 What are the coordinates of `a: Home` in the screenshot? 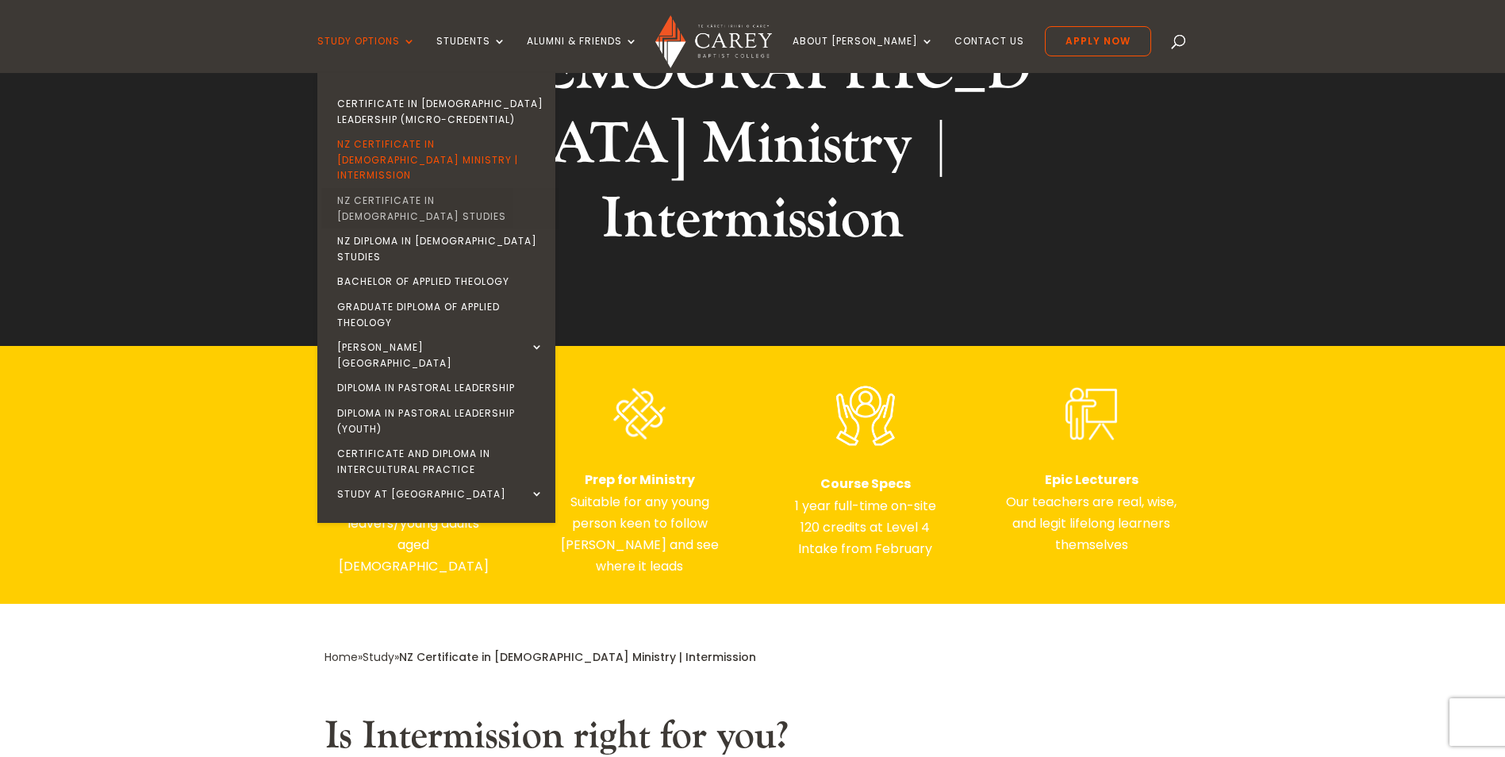 It's located at (341, 657).